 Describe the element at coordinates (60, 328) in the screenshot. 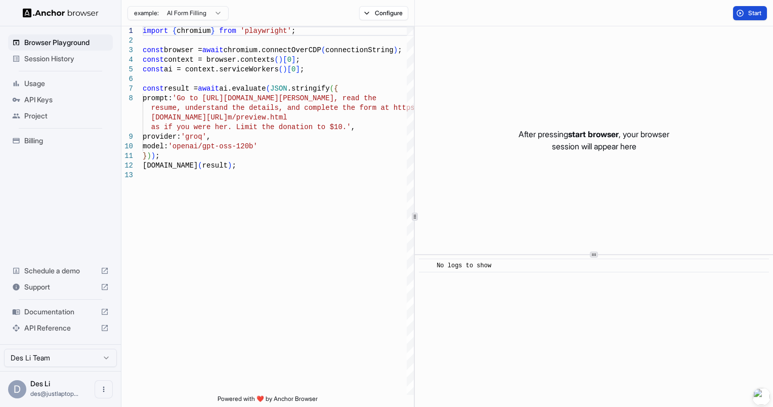

I see `span: API Reference` at that location.